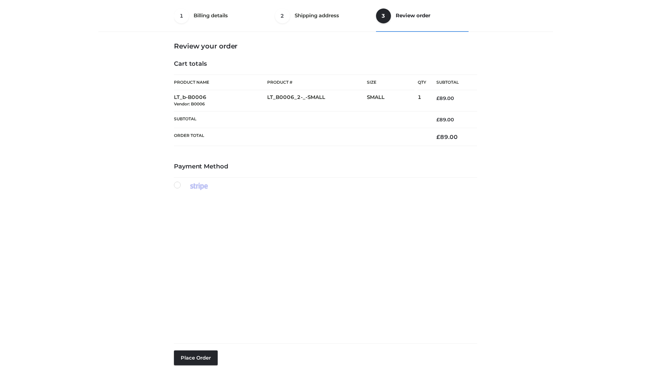 Image resolution: width=651 pixels, height=366 pixels. I want to click on th: Qty, so click(421, 82).